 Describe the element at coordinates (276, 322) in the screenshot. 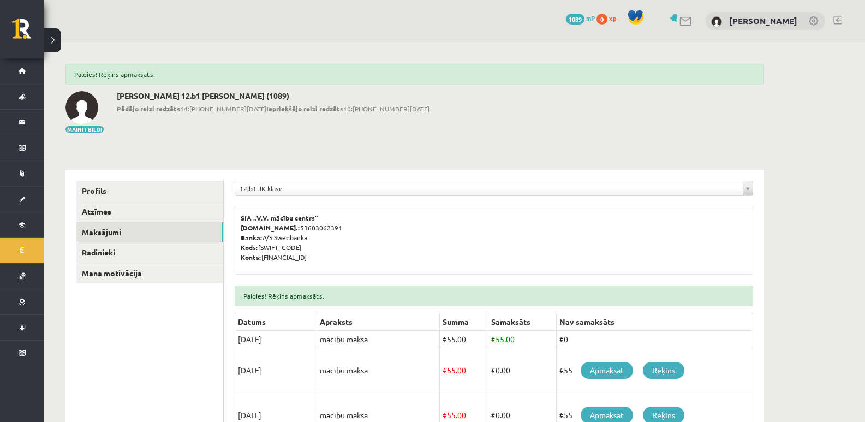

I see `th: Datums` at that location.